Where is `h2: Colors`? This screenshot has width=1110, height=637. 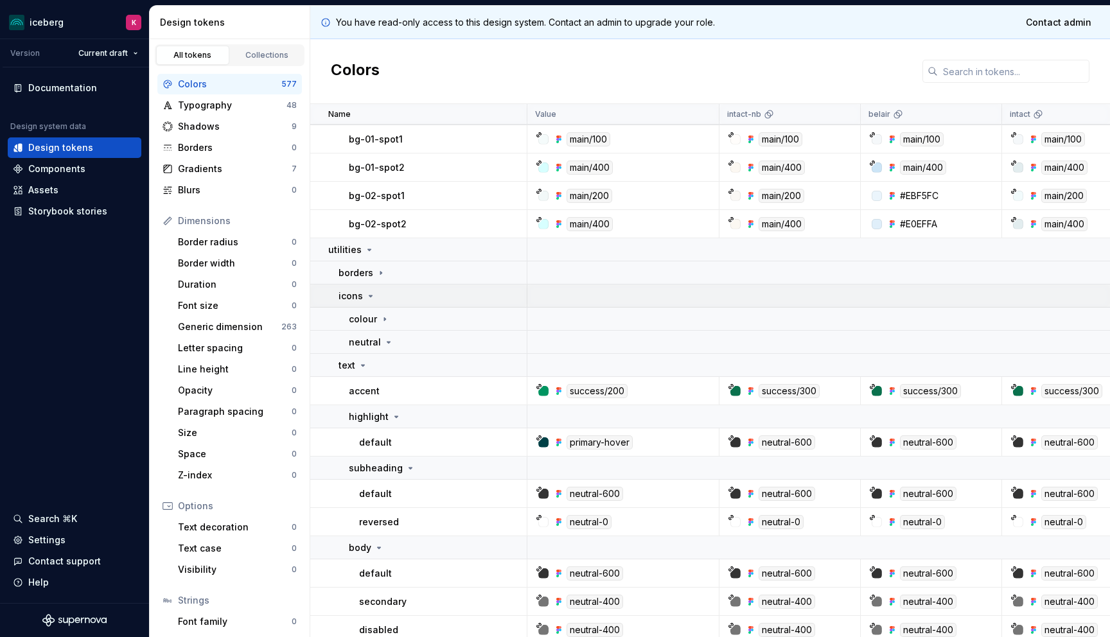 h2: Colors is located at coordinates (355, 71).